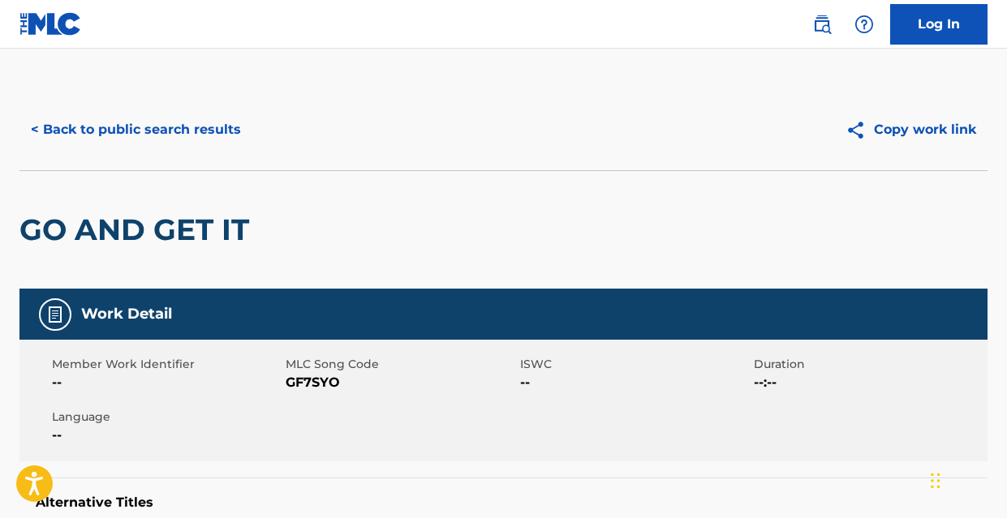 This screenshot has width=1007, height=518. Describe the element at coordinates (166, 364) in the screenshot. I see `span: Member Work Identifier` at that location.